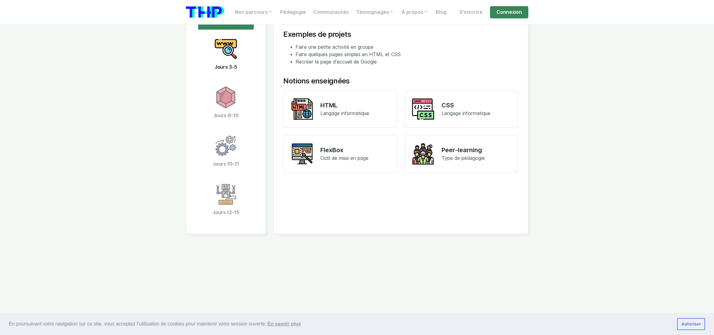 The width and height of the screenshot is (714, 335). What do you see at coordinates (341, 324) in the screenshot?
I see `span: En poursuivant votre navigation sur ce site, vous acceptez l’utilisation de cookies pour mainteni...` at bounding box center [341, 324].